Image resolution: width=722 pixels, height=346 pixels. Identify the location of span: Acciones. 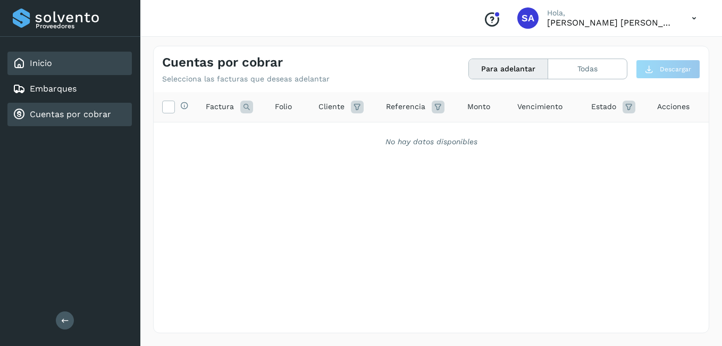
(673, 106).